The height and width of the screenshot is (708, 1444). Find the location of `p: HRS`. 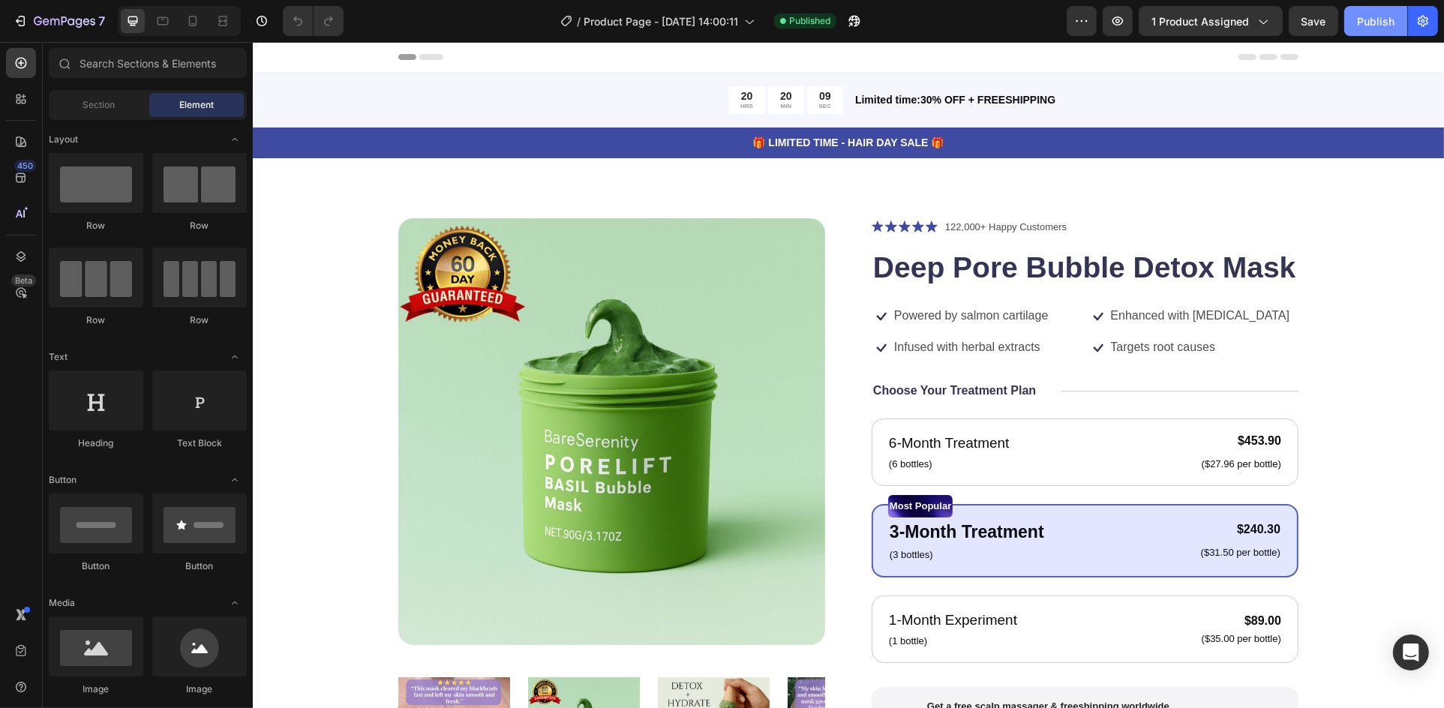

p: HRS is located at coordinates (493, 64).